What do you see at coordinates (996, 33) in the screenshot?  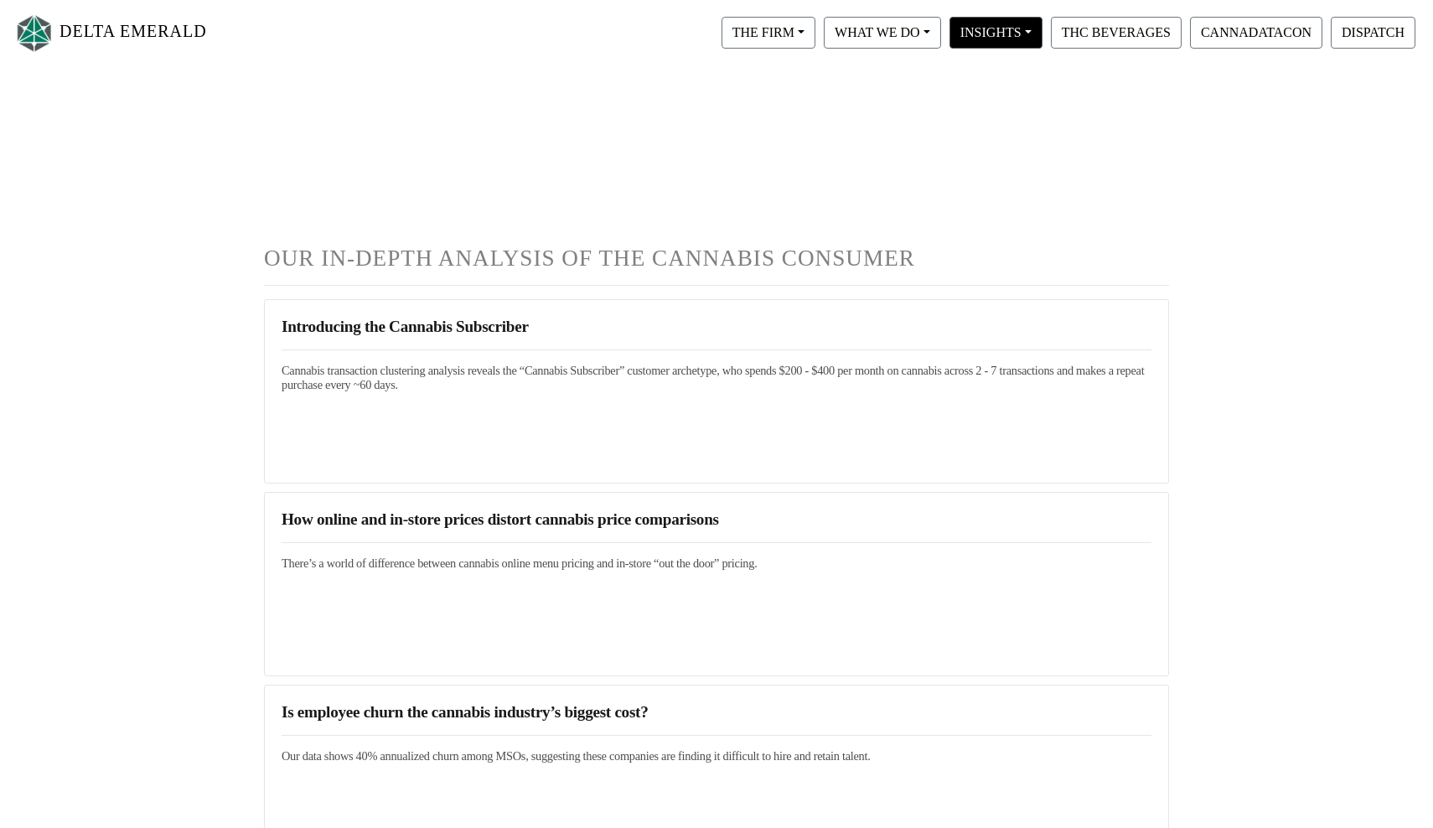 I see `button: INSIGHTS` at bounding box center [996, 33].